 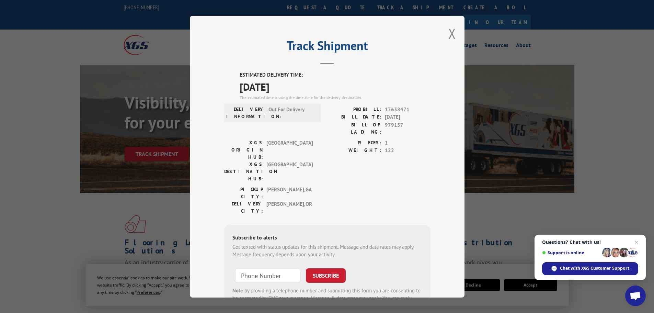 I want to click on label: XGS ORIGIN HUB:, so click(x=243, y=149).